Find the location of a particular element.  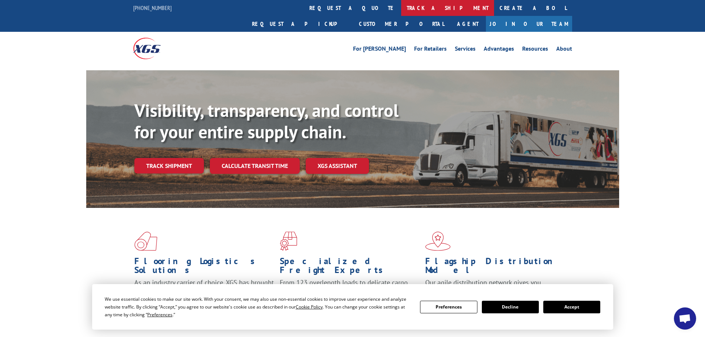

a: Join Our Team is located at coordinates (529, 24).